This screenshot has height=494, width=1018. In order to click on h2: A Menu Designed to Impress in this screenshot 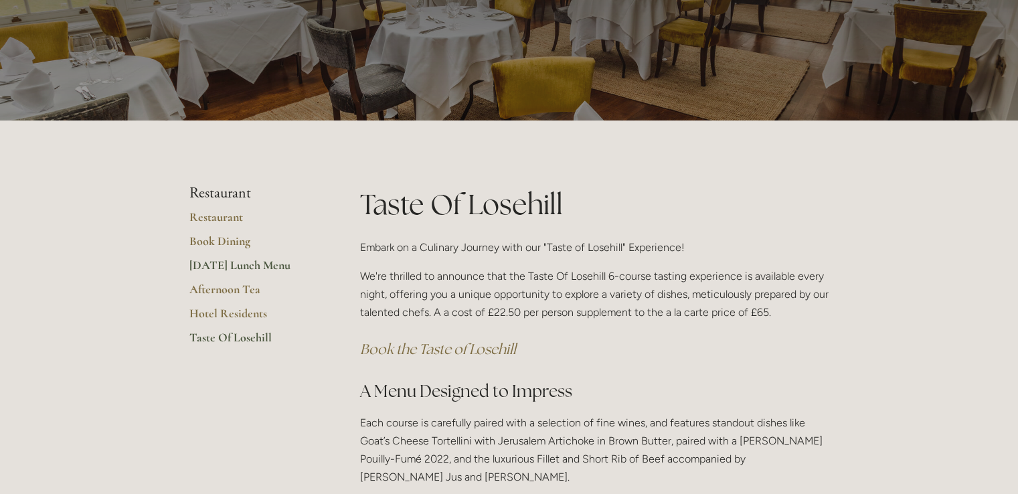, I will do `click(594, 391)`.